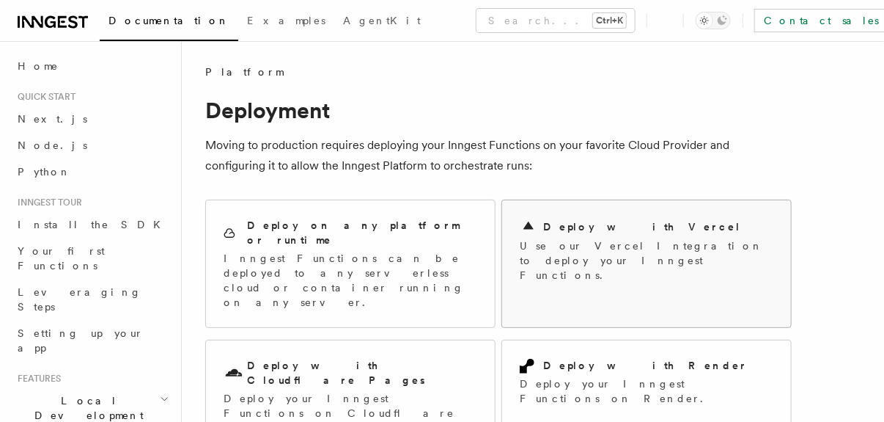 This screenshot has height=422, width=884. What do you see at coordinates (169, 21) in the screenshot?
I see `span: Documentation` at bounding box center [169, 21].